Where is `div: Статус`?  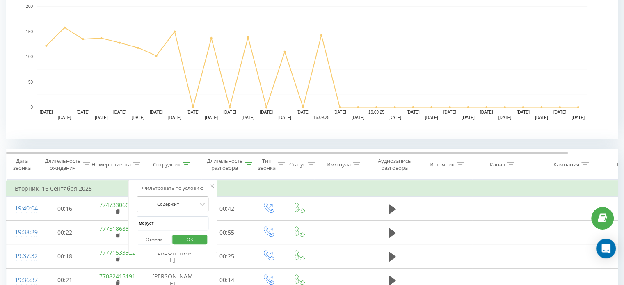 div: Статус is located at coordinates (297, 164).